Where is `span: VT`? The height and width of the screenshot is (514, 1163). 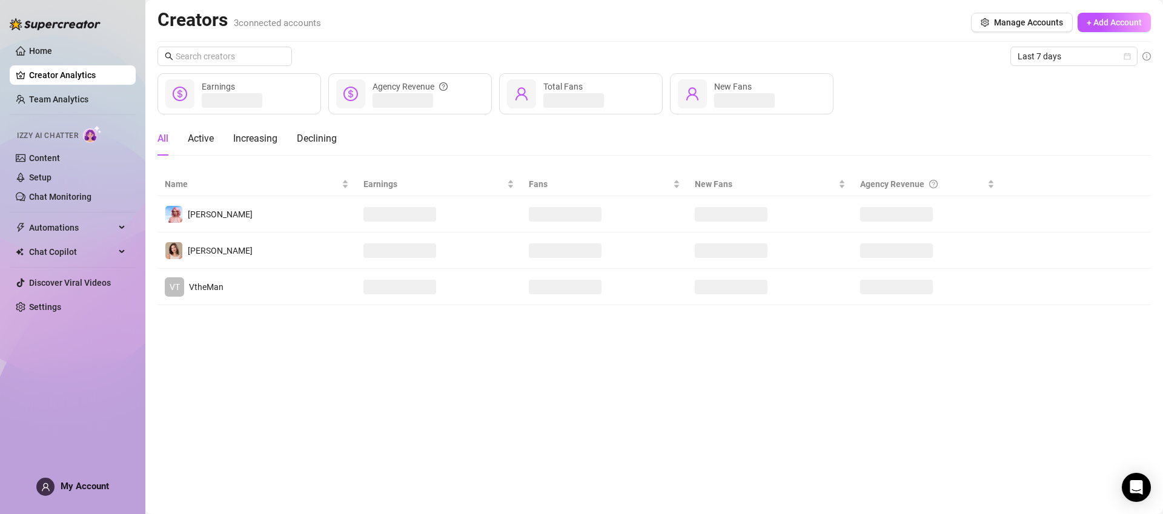
span: VT is located at coordinates (174, 287).